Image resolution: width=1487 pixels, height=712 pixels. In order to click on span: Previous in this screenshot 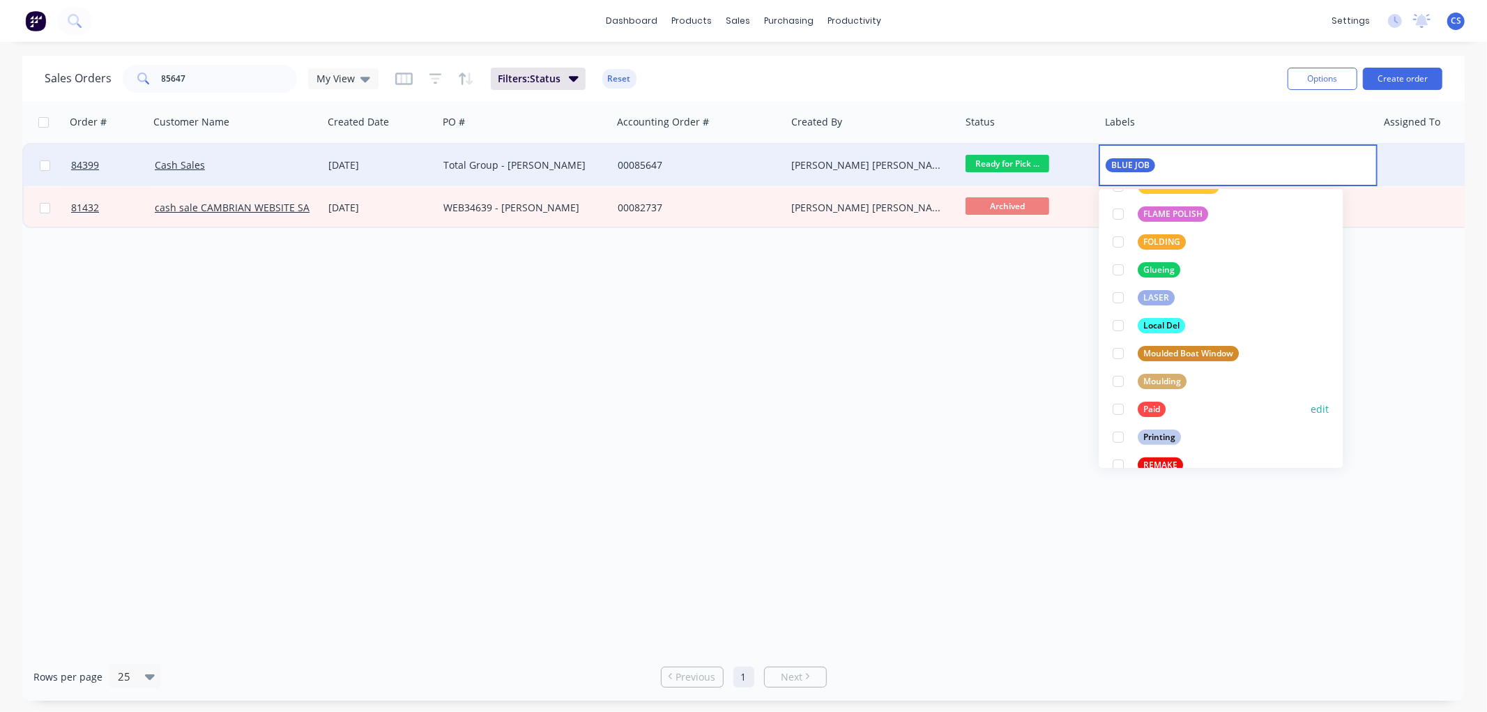, I will do `click(695, 677)`.